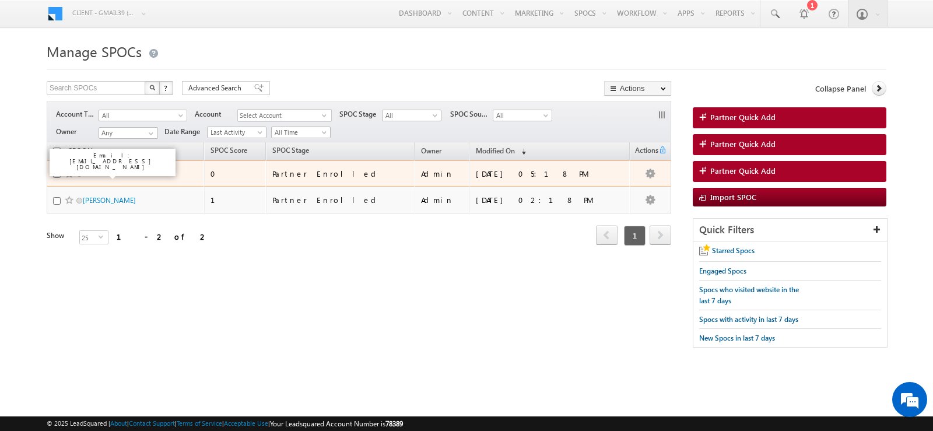  I want to click on span: Starred Spocs, so click(733, 250).